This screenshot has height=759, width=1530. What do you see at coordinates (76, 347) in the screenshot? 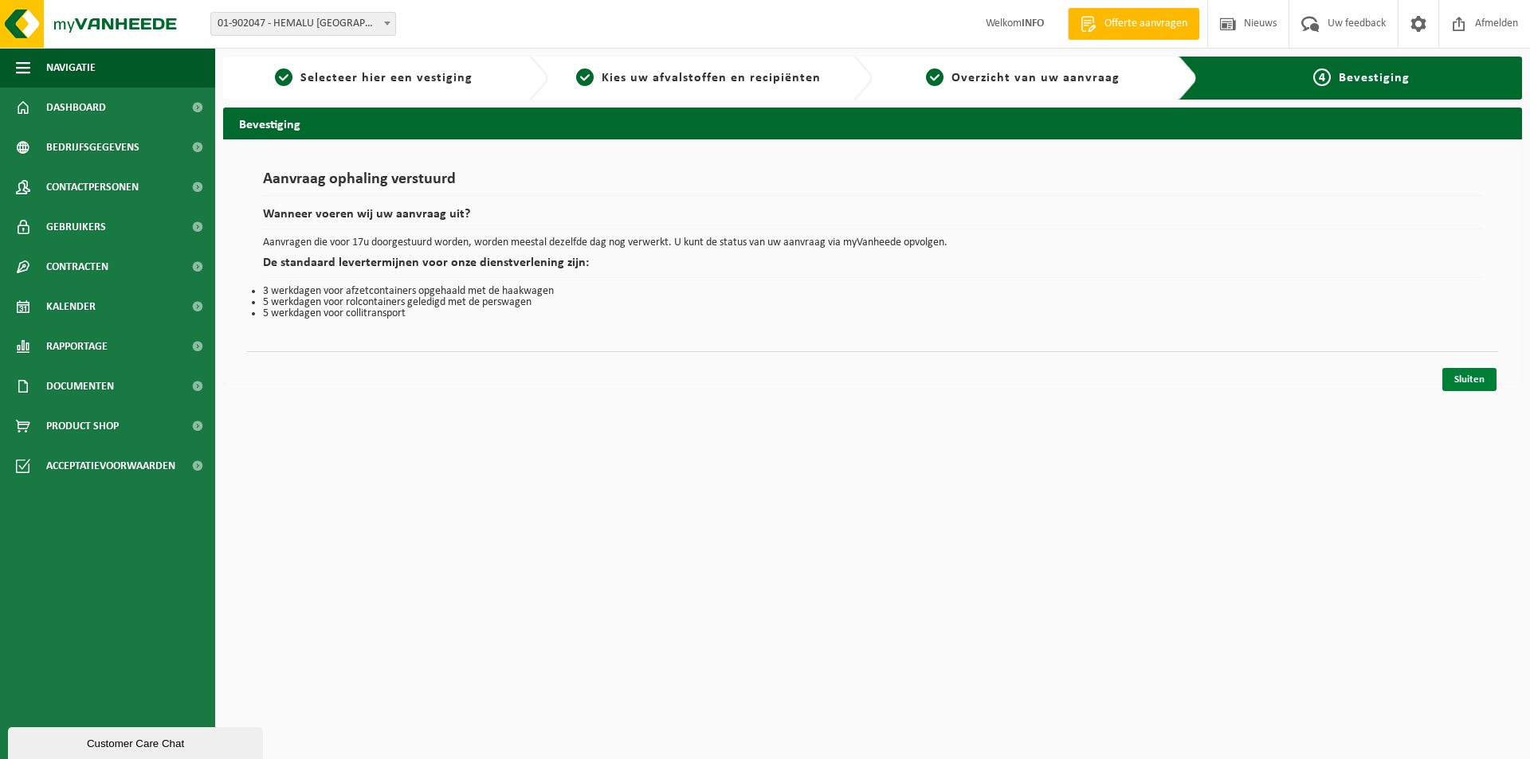
I see `span: Rapportage` at bounding box center [76, 347].